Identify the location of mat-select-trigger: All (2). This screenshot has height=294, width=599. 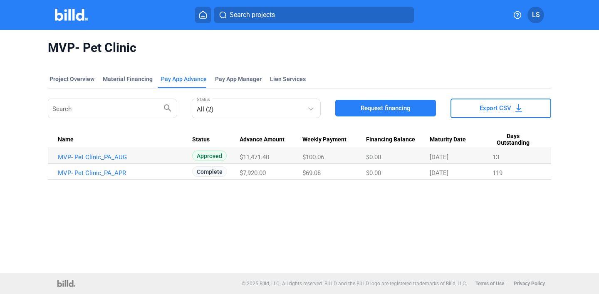
(205, 109).